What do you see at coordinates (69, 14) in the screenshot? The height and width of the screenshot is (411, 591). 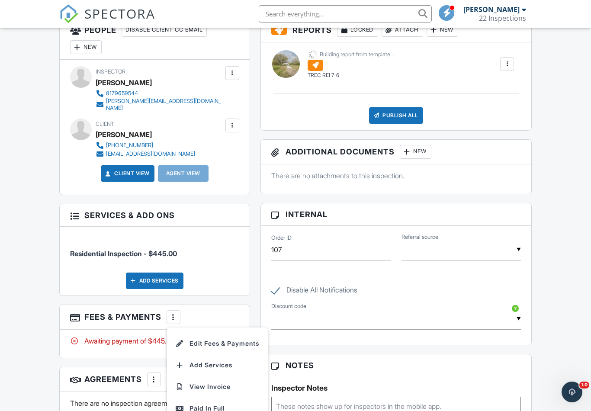 I see `img: The Best Home Inspection Software - Spectora` at bounding box center [69, 14].